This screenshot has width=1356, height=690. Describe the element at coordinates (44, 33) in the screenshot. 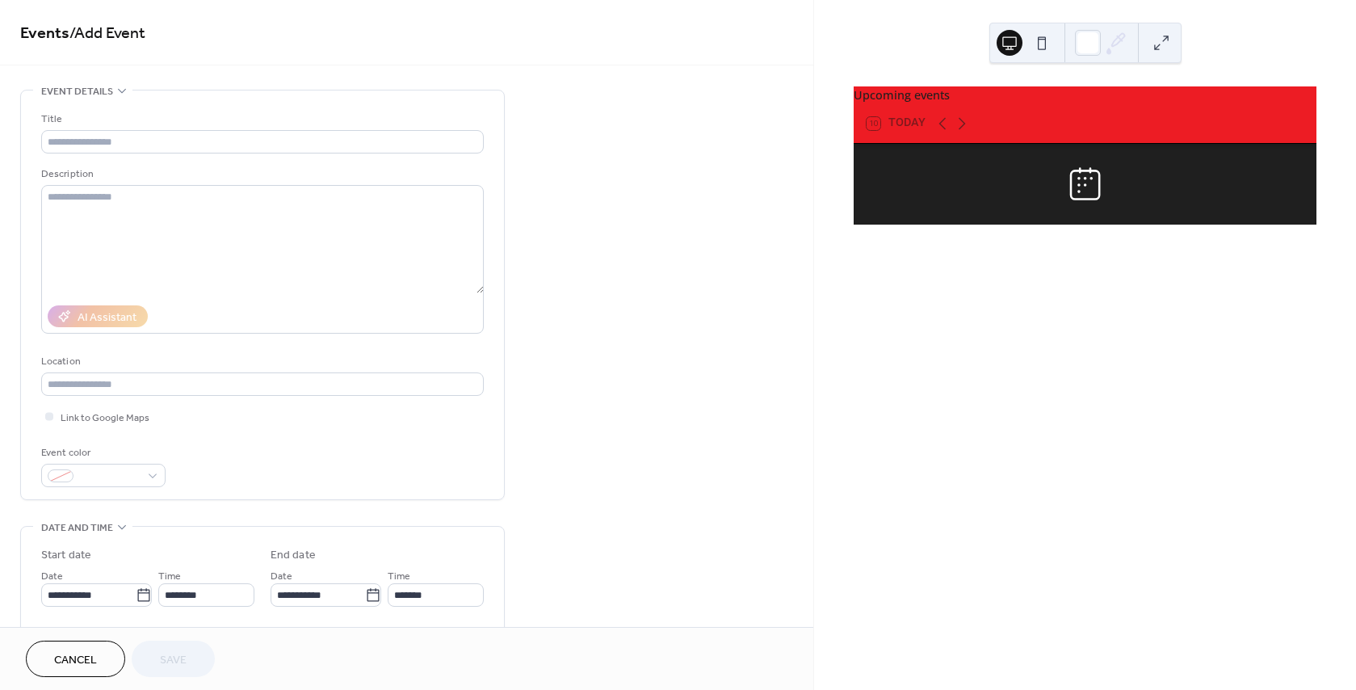

I see `a: Events` at that location.